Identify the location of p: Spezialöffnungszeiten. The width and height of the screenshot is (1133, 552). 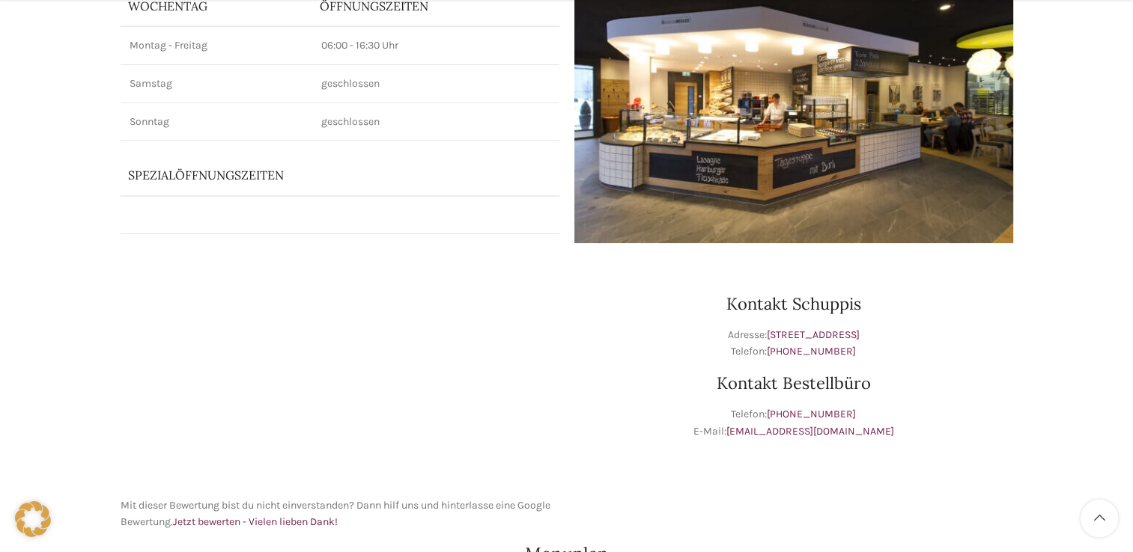
(303, 175).